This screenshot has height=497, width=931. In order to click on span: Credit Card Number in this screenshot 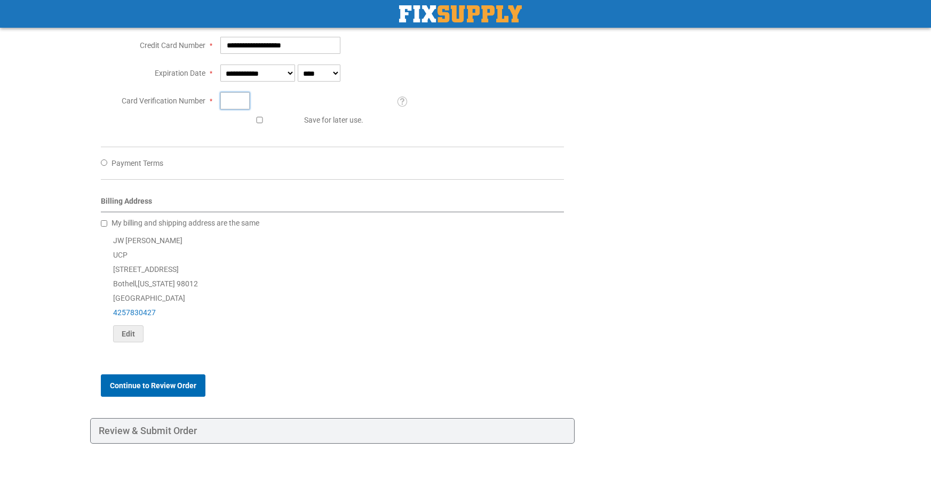, I will do `click(172, 45)`.